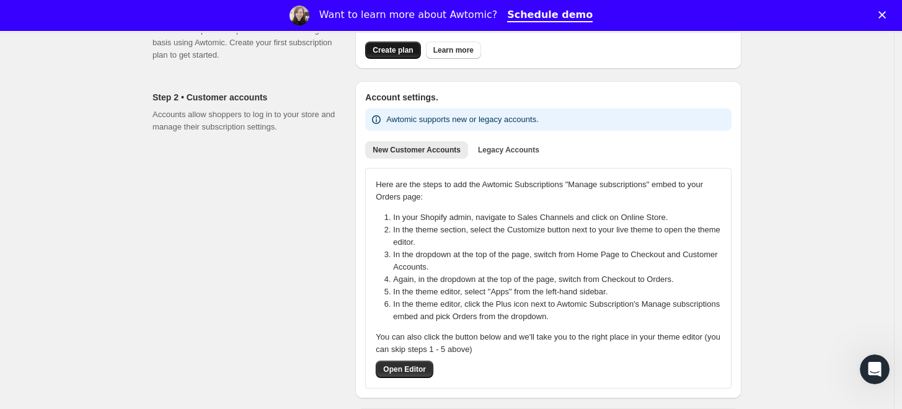 The height and width of the screenshot is (409, 902). Describe the element at coordinates (416, 150) in the screenshot. I see `span: New Customer Accounts` at that location.